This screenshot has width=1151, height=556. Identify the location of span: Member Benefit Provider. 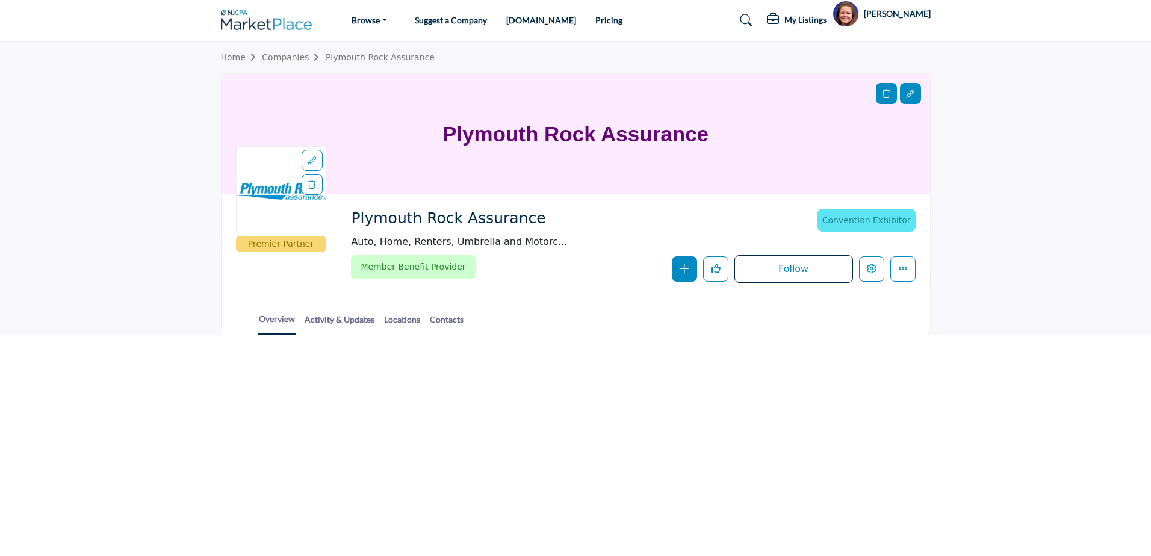
(413, 267).